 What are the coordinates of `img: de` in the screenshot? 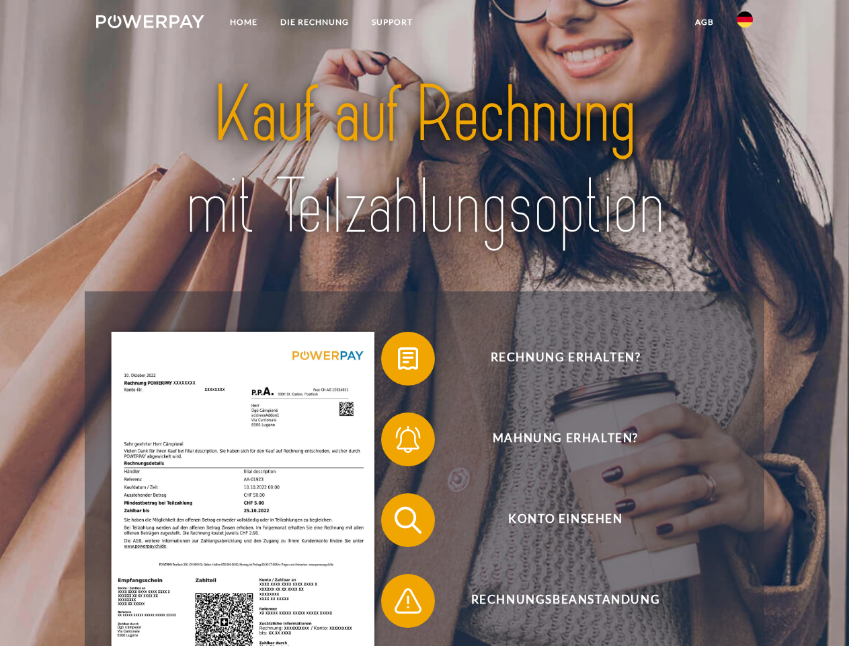 It's located at (745, 19).